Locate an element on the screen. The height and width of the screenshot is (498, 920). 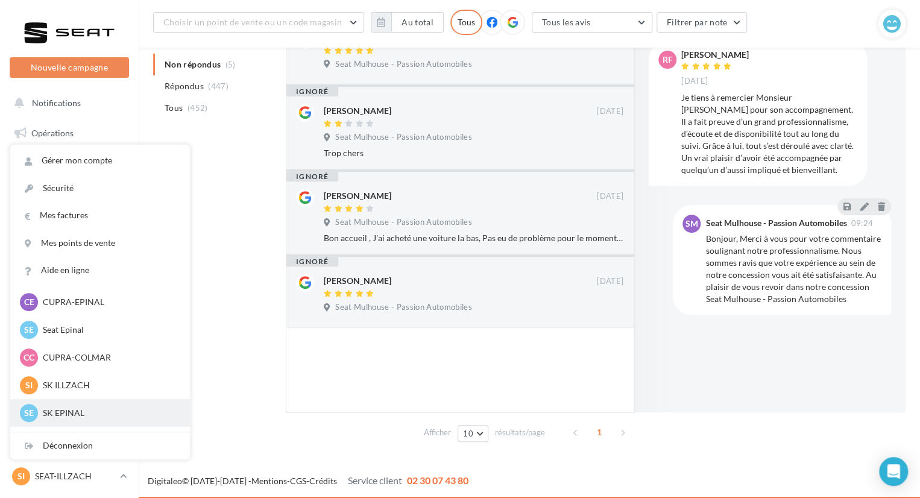
span: Choisir un point de vente ou un code magasin is located at coordinates (253, 22).